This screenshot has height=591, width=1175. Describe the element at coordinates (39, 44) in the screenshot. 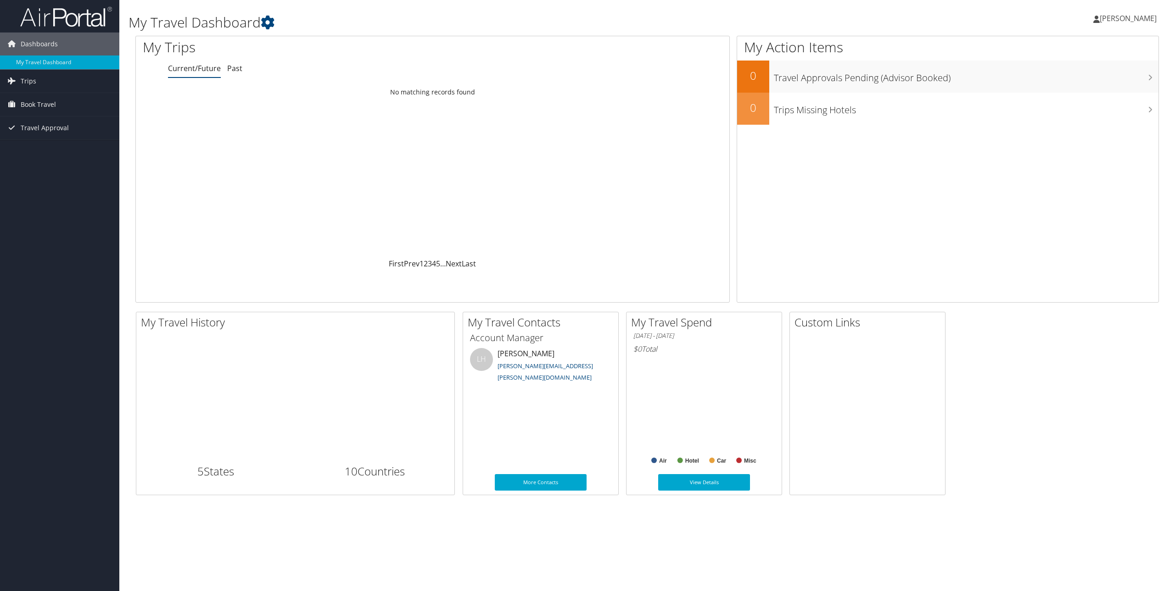

I see `span: Dashboards` at that location.